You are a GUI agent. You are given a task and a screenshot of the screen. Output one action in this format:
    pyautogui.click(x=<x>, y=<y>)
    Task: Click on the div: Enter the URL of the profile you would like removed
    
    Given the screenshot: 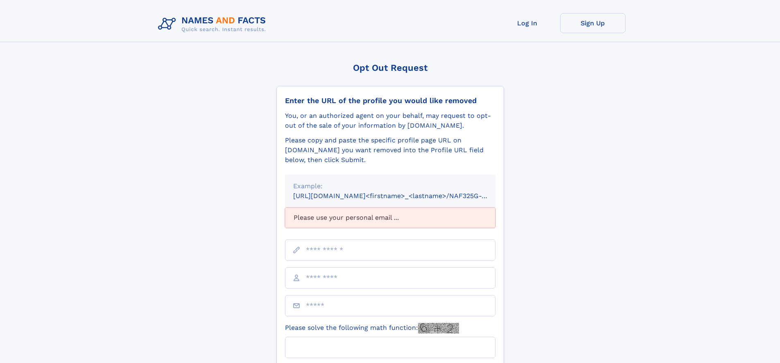 What is the action you would take?
    pyautogui.click(x=390, y=101)
    